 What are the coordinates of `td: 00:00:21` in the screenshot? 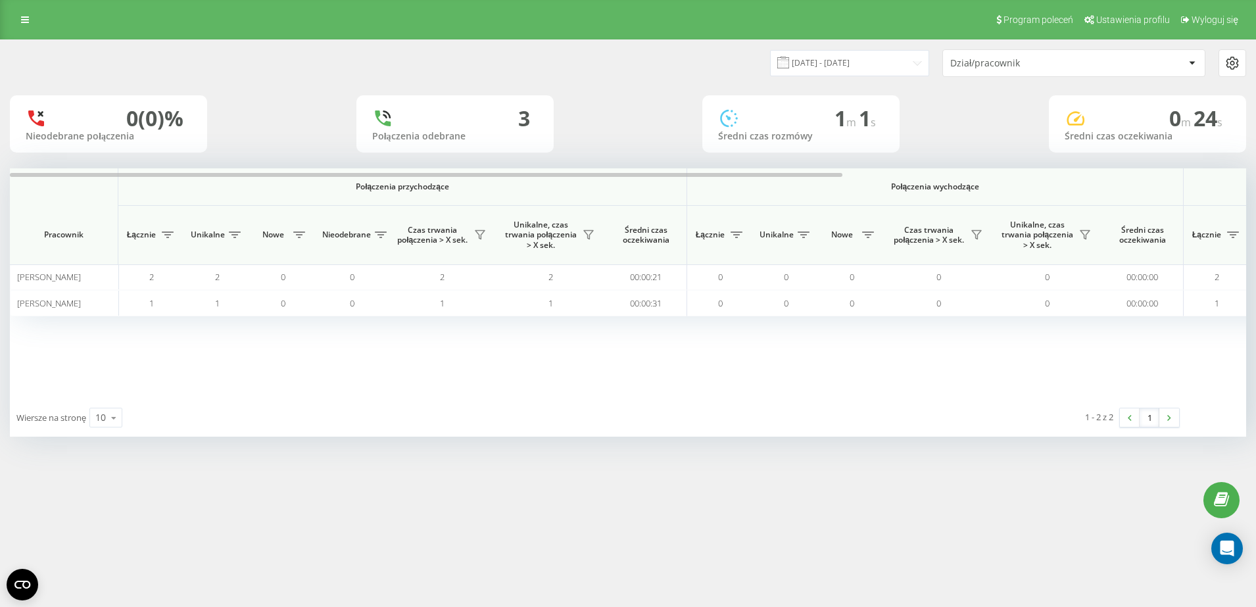 It's located at (646, 277).